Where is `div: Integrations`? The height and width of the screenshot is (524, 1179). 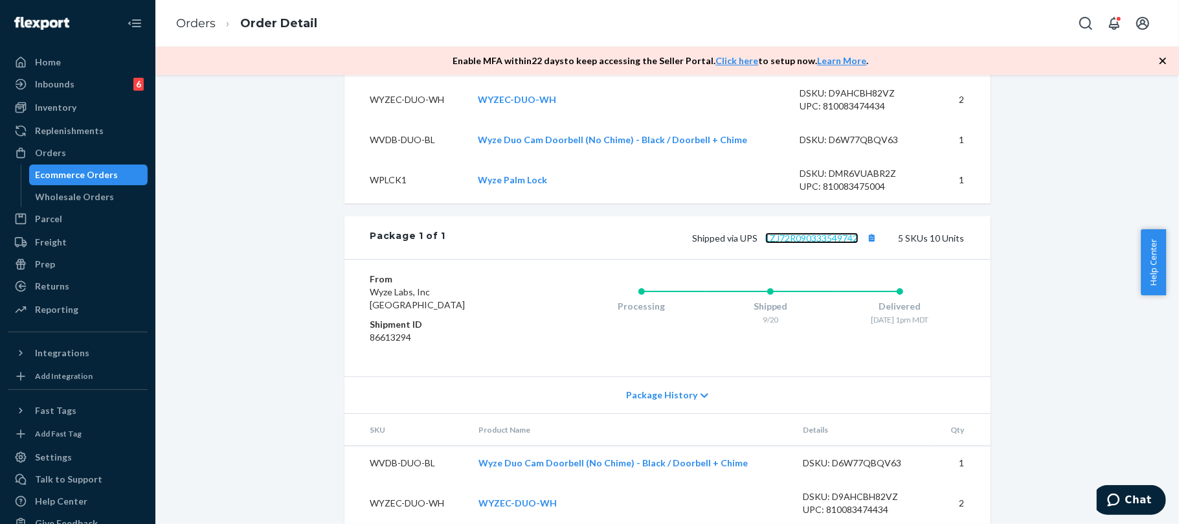
div: Integrations is located at coordinates (62, 353).